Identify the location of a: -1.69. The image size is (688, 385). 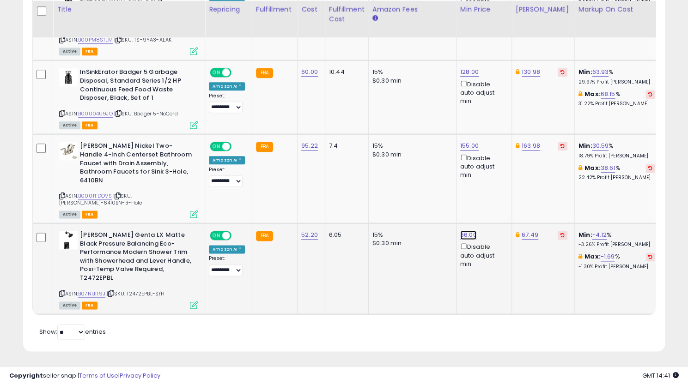
(608, 257).